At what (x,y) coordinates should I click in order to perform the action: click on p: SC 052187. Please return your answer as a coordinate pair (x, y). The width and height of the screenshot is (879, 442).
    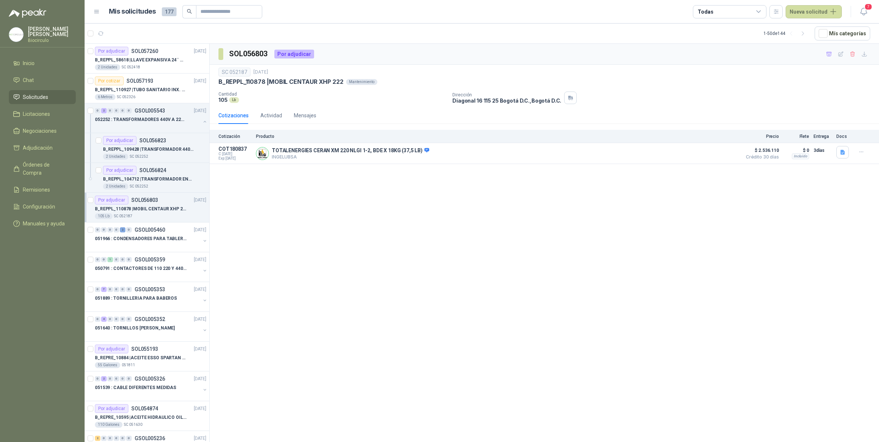
    Looking at the image, I should click on (123, 216).